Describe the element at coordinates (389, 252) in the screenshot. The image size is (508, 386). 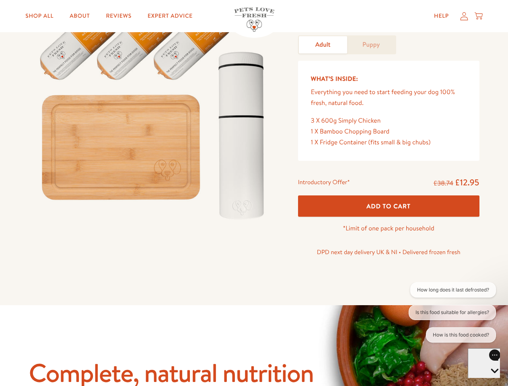
I see `p: DPD next day delivery UK & NI • Delivered frozen fresh` at that location.